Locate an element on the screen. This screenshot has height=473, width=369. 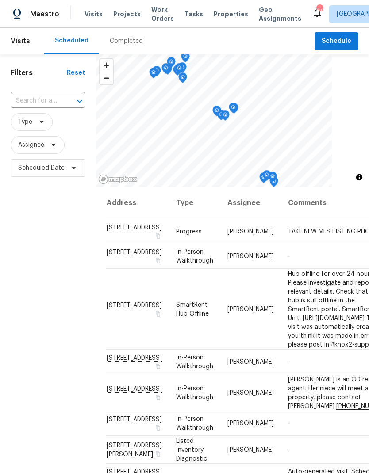
div: Completed is located at coordinates (126, 41).